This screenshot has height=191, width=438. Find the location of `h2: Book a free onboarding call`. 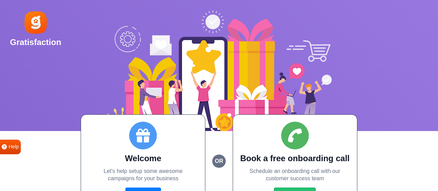

h2: Book a free onboarding call is located at coordinates (295, 158).